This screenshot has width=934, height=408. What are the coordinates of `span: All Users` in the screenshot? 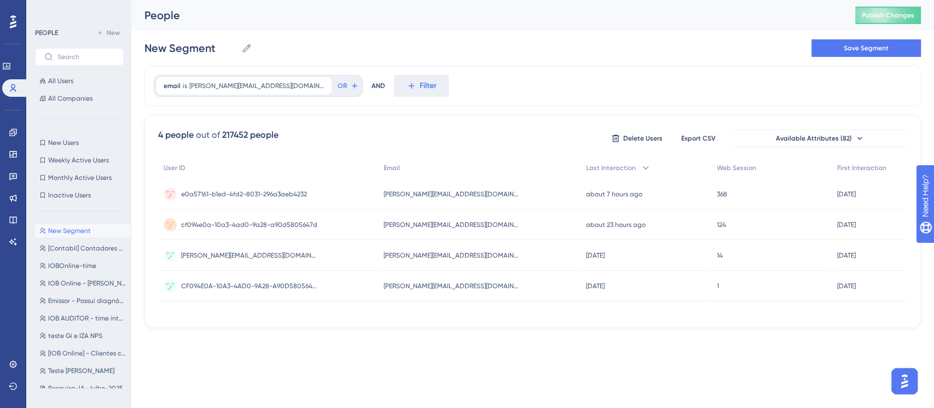 It's located at (61, 81).